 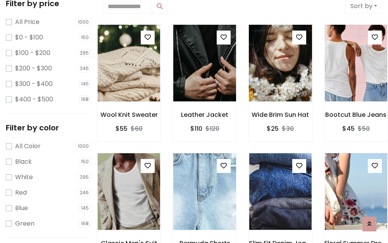 I want to click on del: $50, so click(x=363, y=129).